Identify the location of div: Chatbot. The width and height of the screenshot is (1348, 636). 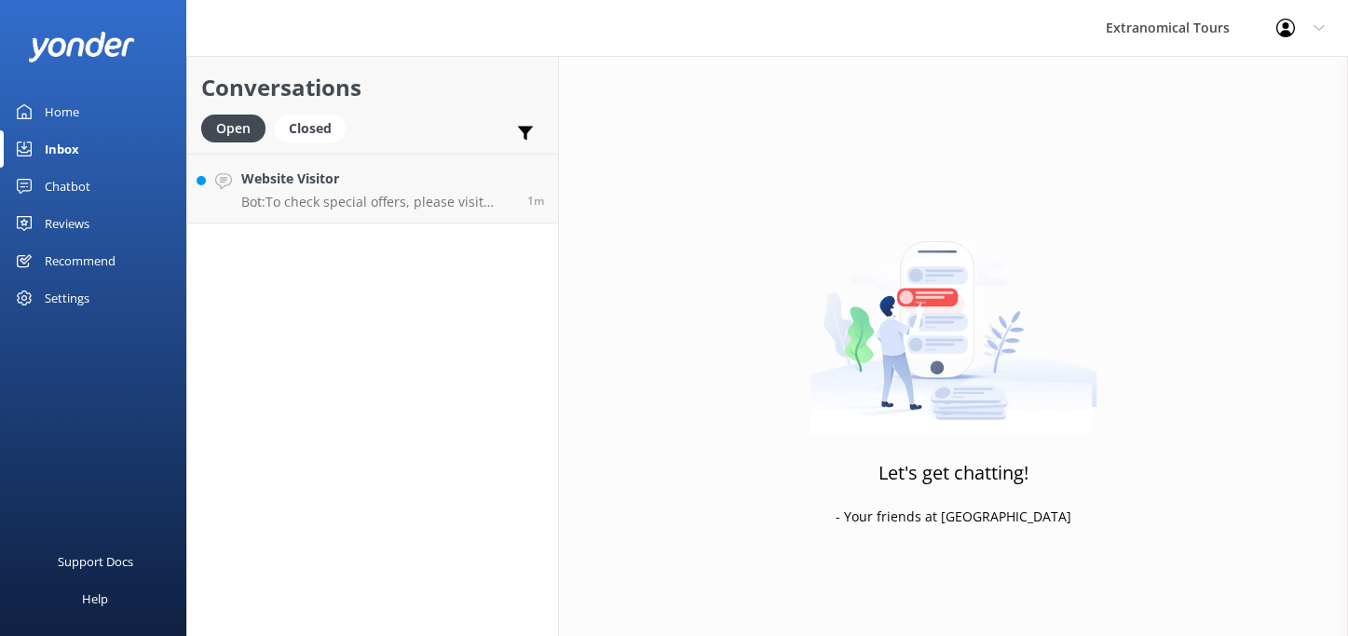
(67, 186).